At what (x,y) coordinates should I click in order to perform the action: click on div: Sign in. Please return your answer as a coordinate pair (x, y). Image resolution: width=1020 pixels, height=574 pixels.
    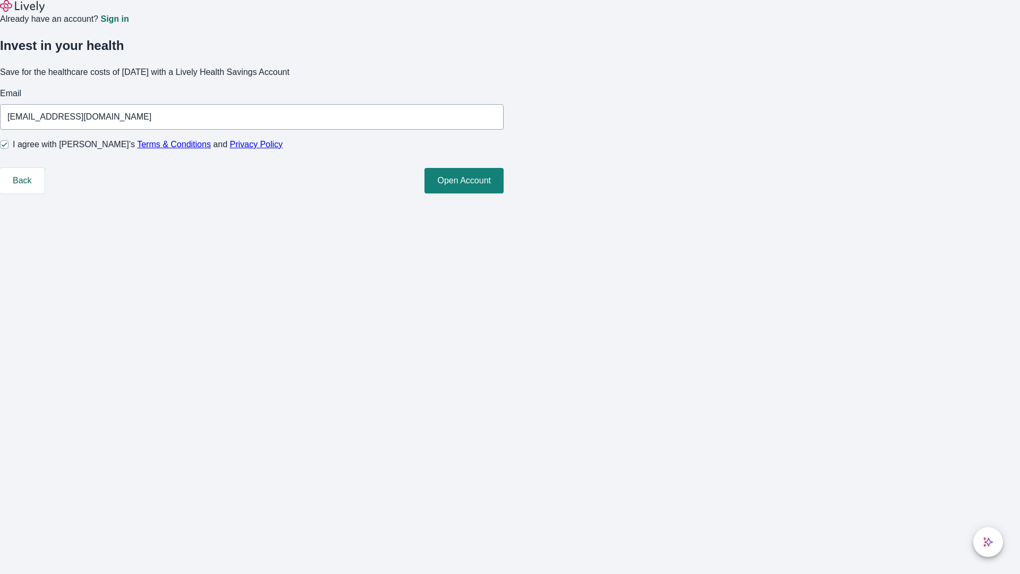
    Looking at the image, I should click on (114, 19).